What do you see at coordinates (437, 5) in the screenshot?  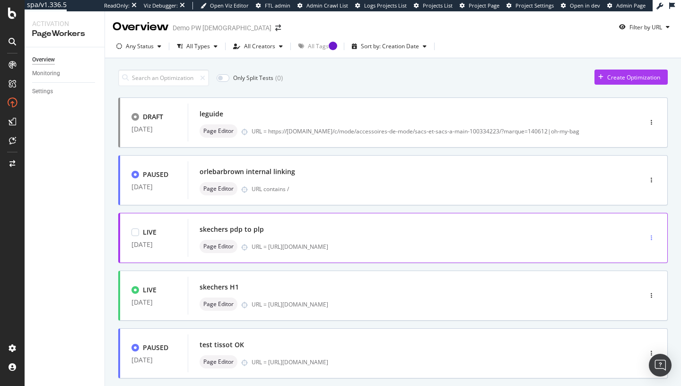 I see `span: Projects List` at bounding box center [437, 5].